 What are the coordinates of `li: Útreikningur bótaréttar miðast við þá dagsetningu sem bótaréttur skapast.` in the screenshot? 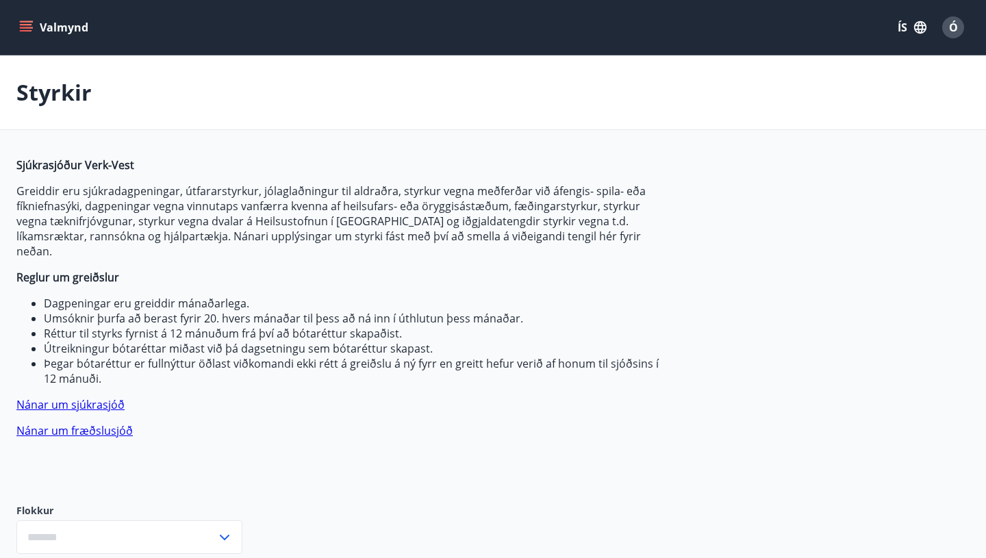 It's located at (353, 349).